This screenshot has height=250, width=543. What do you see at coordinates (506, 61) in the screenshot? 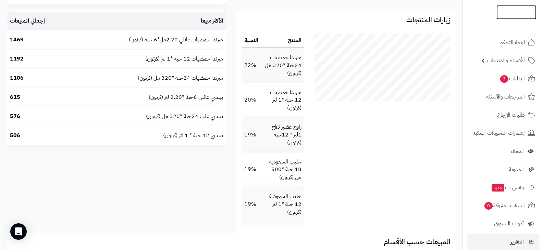
I see `span: الأقسام والمنتجات` at bounding box center [506, 61].